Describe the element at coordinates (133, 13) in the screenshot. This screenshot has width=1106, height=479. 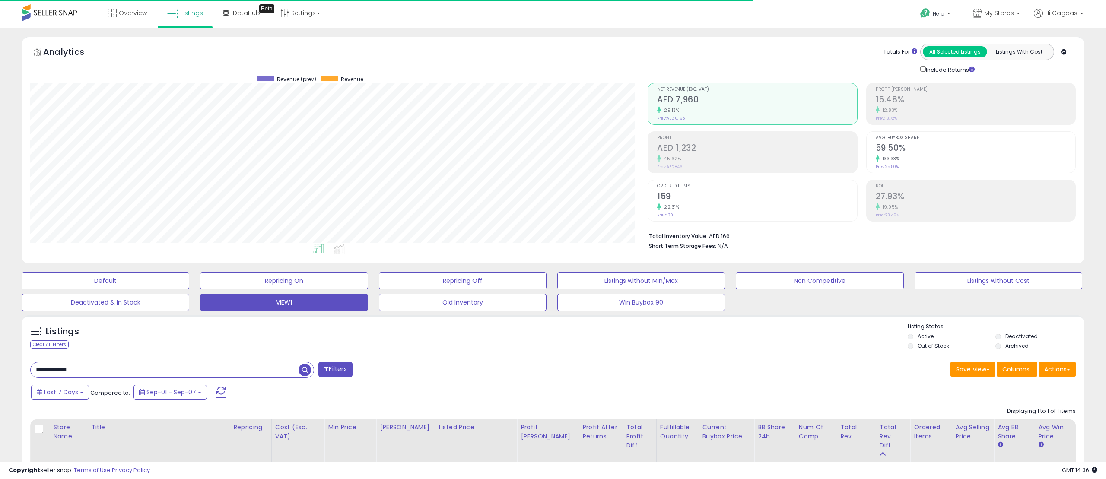
I see `span: Overview` at that location.